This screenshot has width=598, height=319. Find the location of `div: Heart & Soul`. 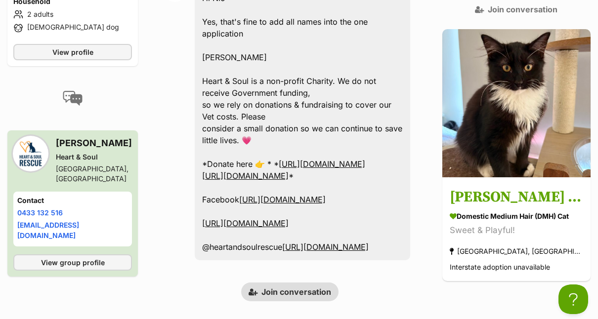

div: Heart & Soul is located at coordinates (94, 157).